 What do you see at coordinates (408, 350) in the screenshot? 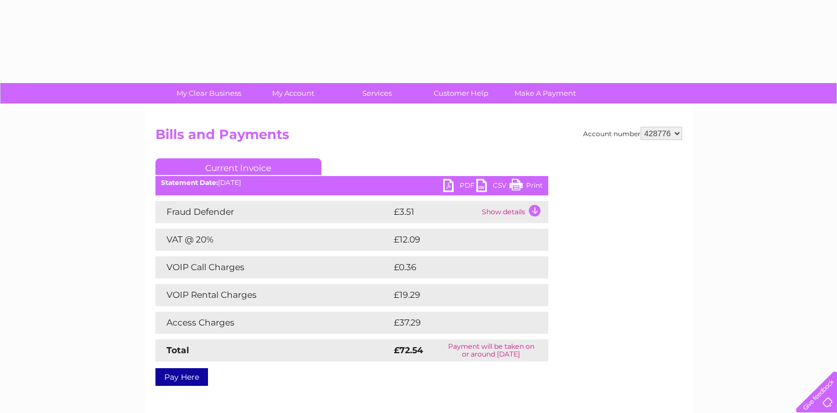
I see `strong: £72.54` at bounding box center [408, 350].